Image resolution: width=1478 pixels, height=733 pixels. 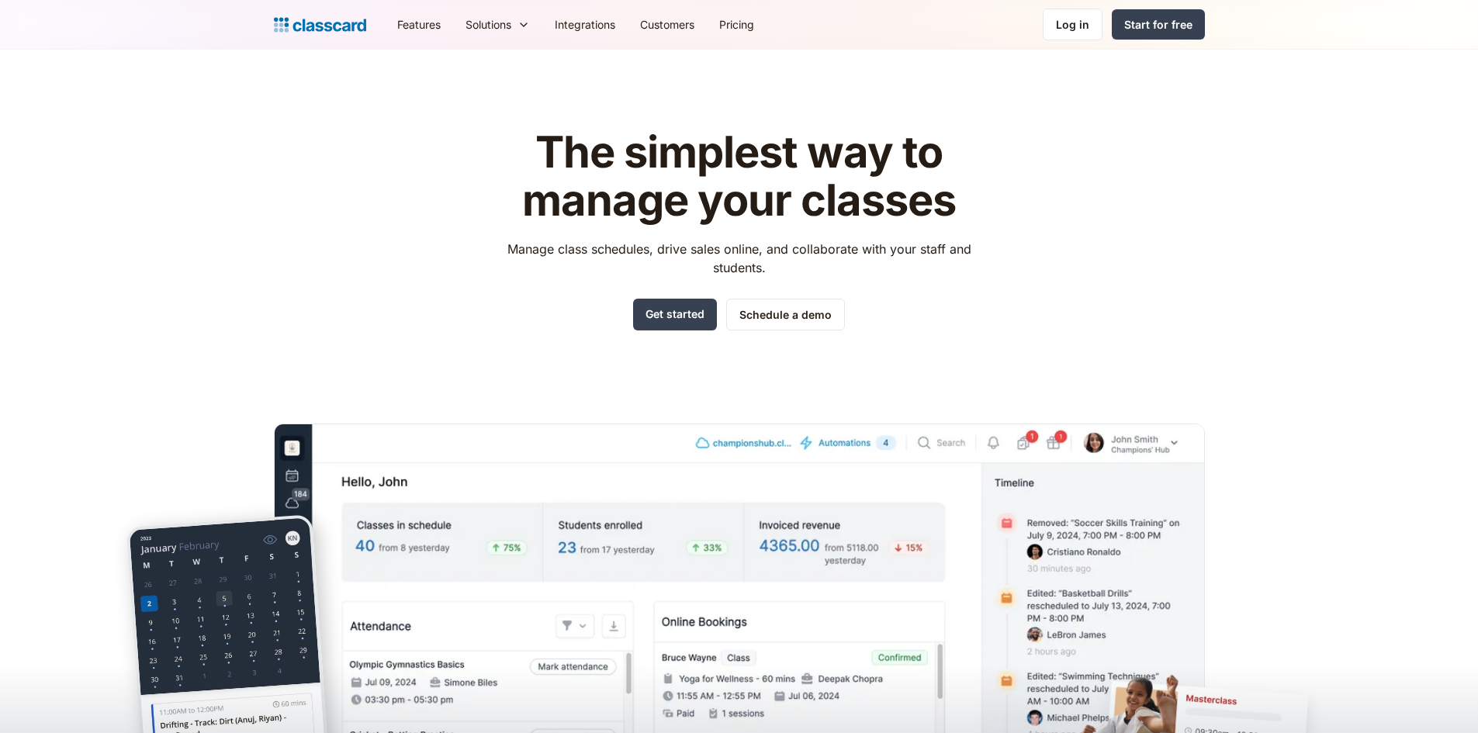 What do you see at coordinates (1072, 24) in the screenshot?
I see `div: Log in` at bounding box center [1072, 24].